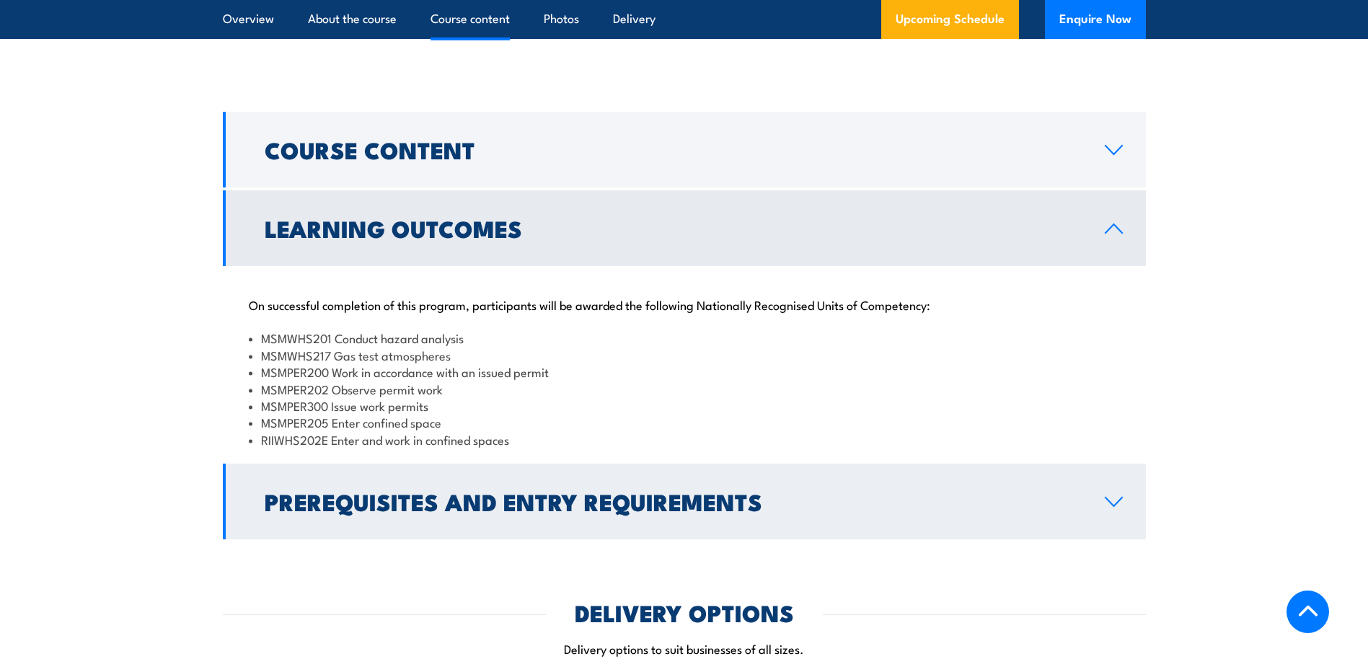 The height and width of the screenshot is (672, 1368). Describe the element at coordinates (684, 612) in the screenshot. I see `h2: DELIVERY OPTIONS` at that location.